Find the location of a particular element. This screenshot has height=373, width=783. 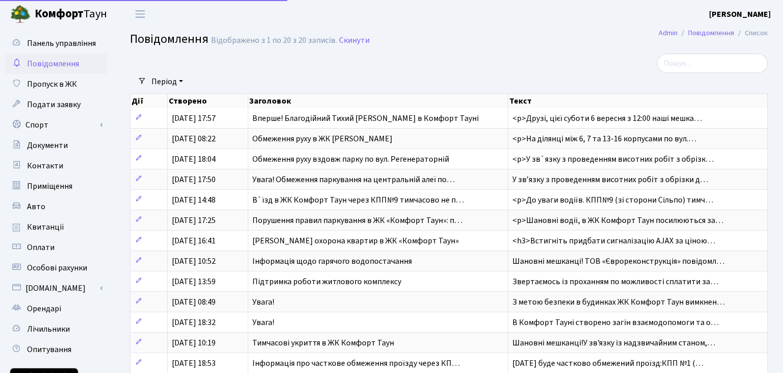

span: Підтримка роботи житлового комплексу is located at coordinates (327, 281).